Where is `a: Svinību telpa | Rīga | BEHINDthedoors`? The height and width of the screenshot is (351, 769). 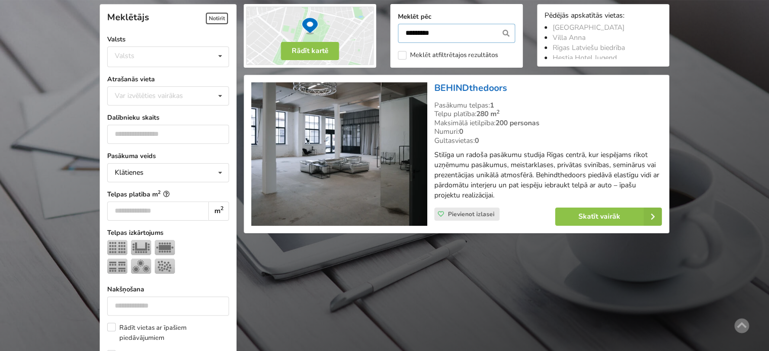 a: Svinību telpa | Rīga | BEHINDthedoors is located at coordinates (339, 154).